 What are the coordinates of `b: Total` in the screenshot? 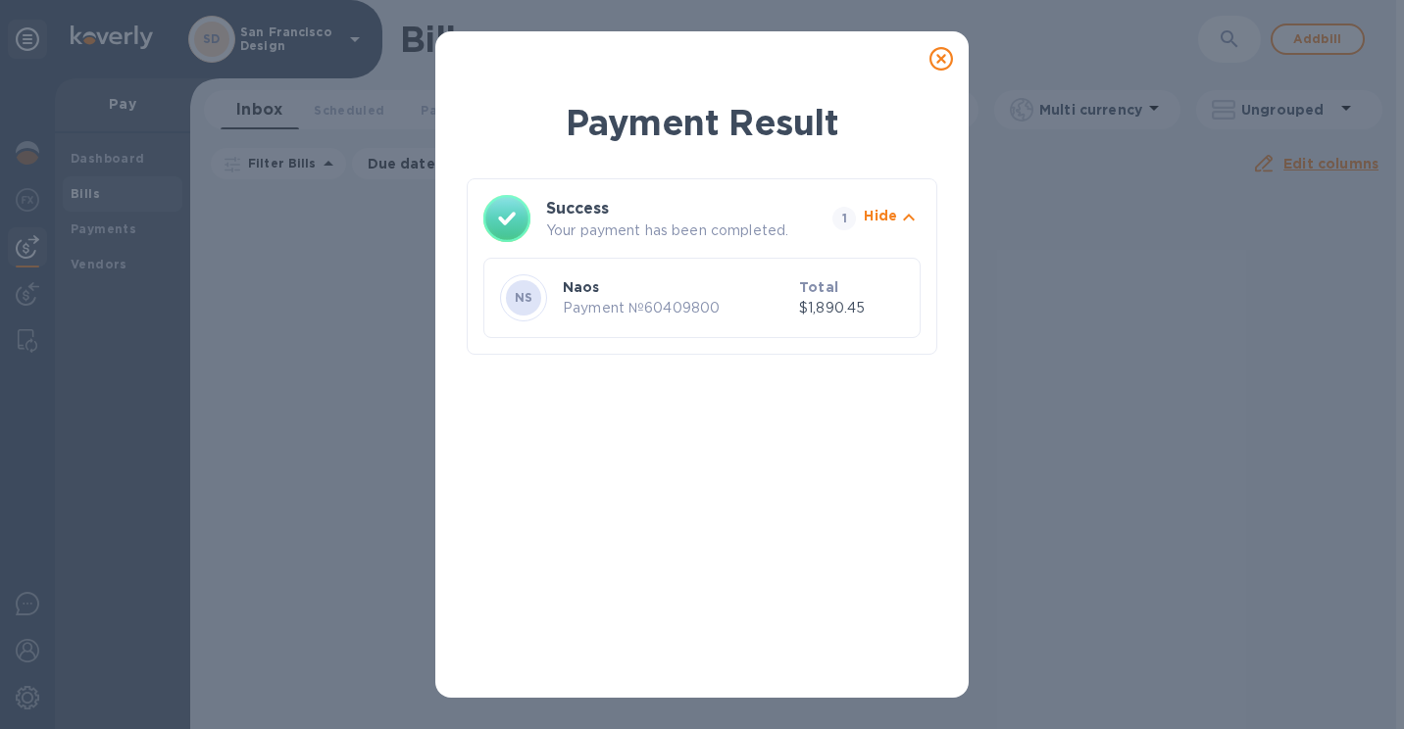 It's located at (819, 287).